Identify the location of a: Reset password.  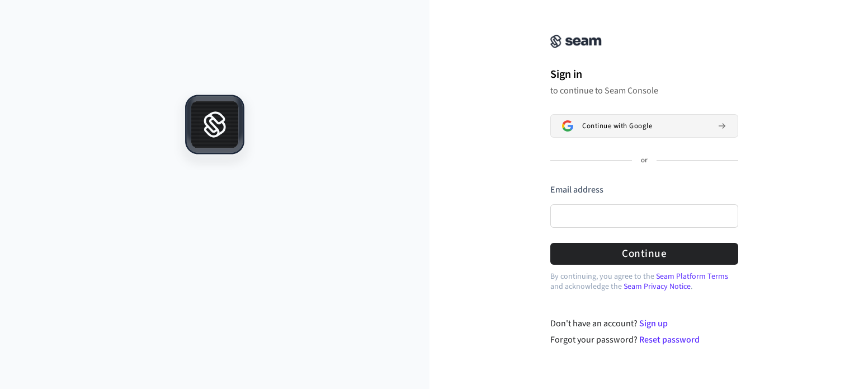
(669, 339).